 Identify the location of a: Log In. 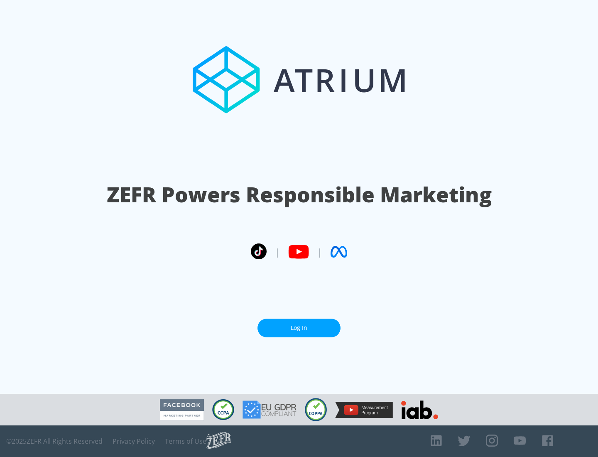
(299, 328).